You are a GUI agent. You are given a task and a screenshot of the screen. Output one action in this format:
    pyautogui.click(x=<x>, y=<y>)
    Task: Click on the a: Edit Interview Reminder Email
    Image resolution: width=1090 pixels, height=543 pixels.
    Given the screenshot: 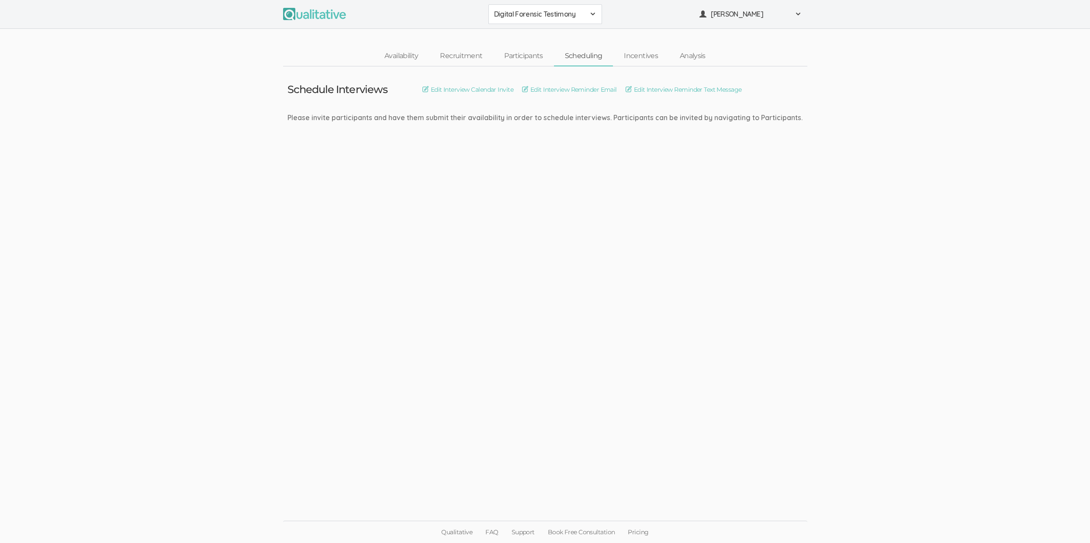 What is the action you would take?
    pyautogui.click(x=569, y=90)
    